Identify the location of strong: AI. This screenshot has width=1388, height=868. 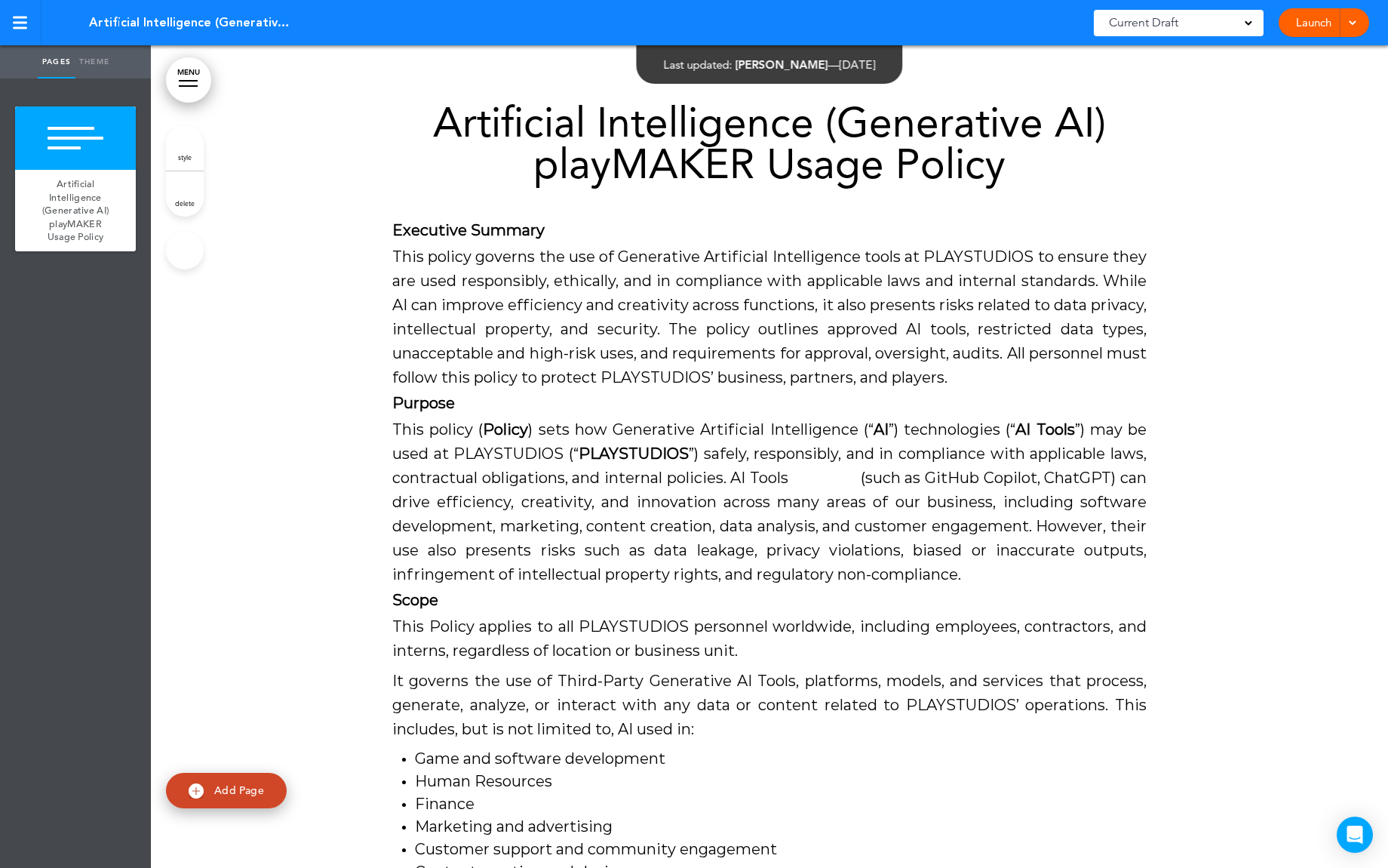
(881, 429).